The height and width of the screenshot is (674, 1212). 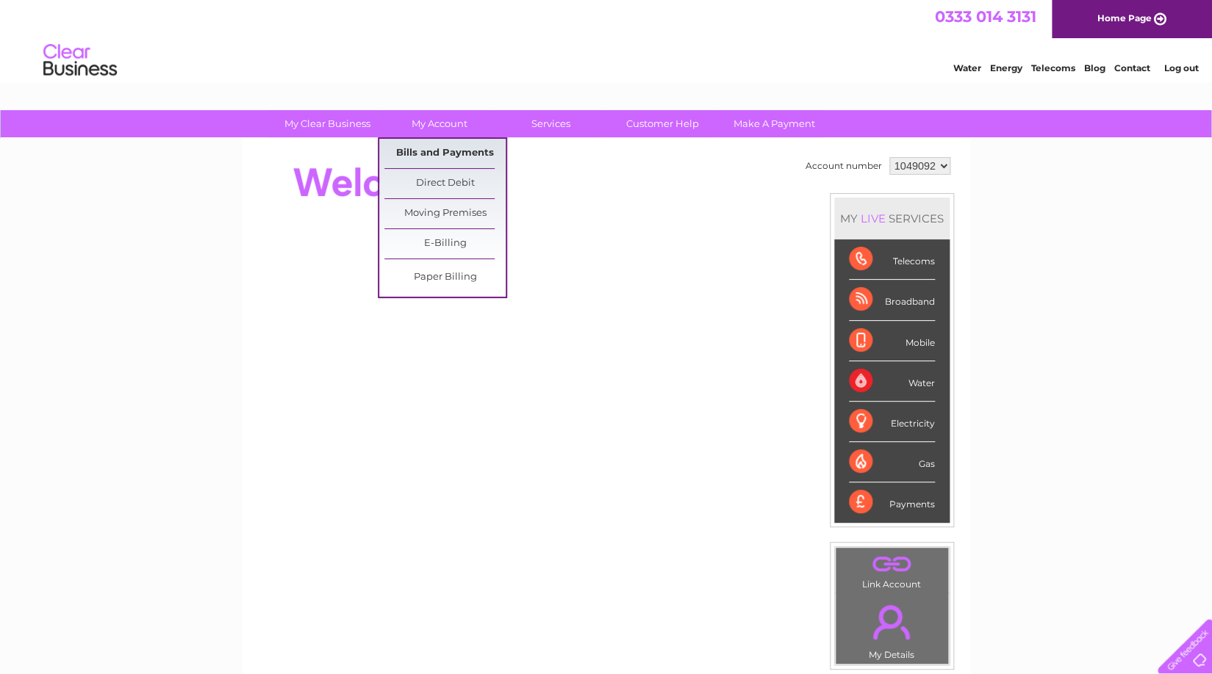 I want to click on a: Moving Premises, so click(x=445, y=214).